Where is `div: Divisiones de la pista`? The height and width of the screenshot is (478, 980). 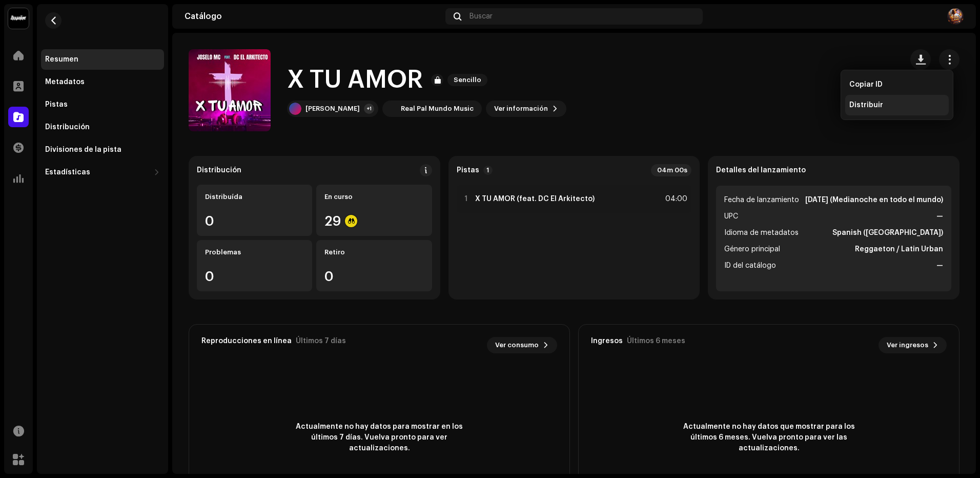
div: Divisiones de la pista is located at coordinates (83, 150).